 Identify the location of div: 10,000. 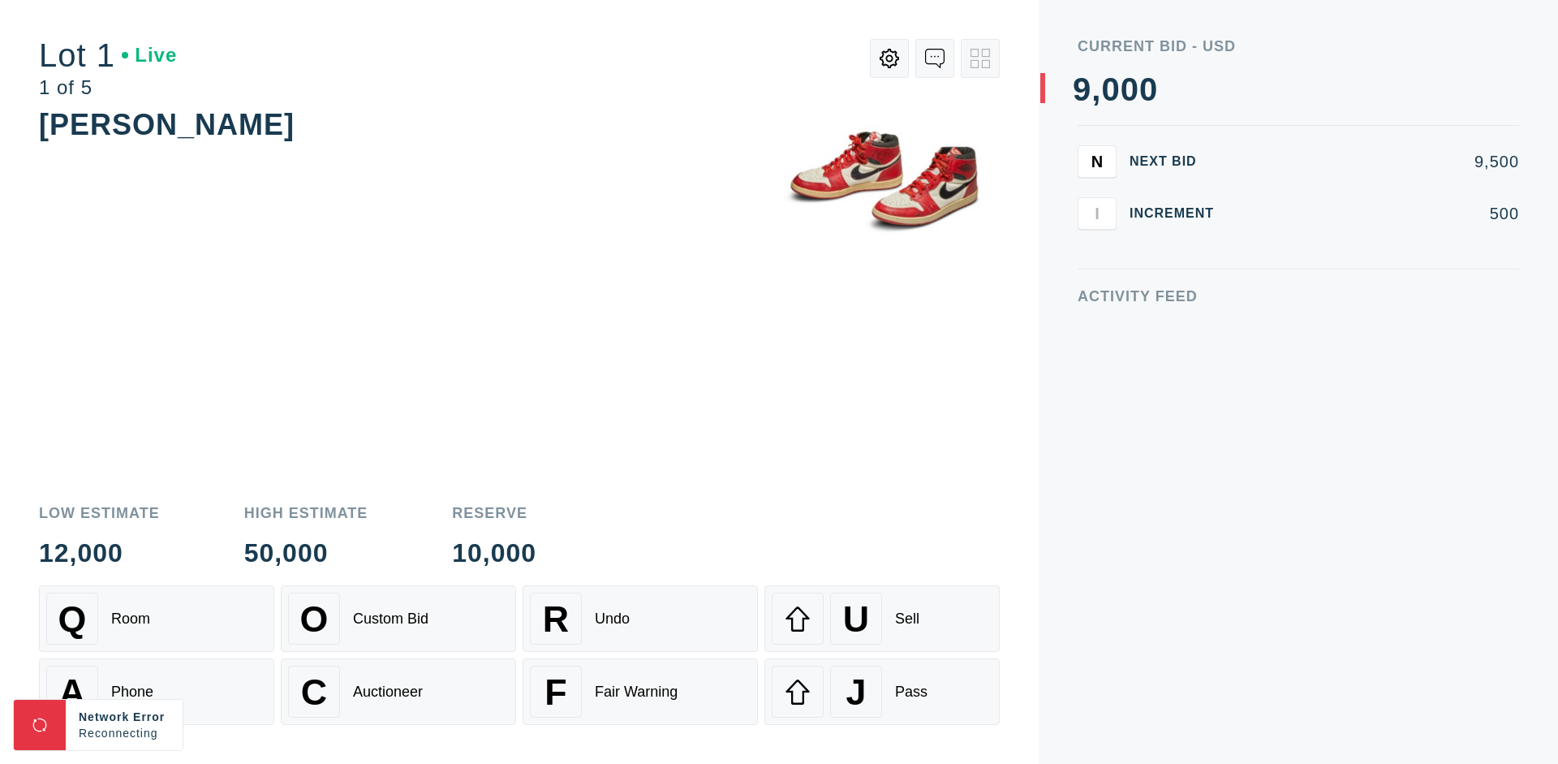
(494, 553).